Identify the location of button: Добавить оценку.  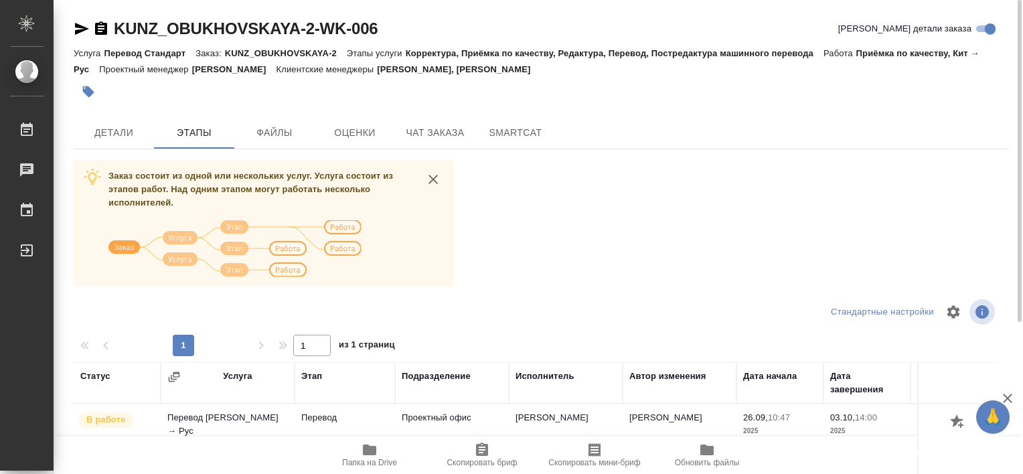
(958, 422).